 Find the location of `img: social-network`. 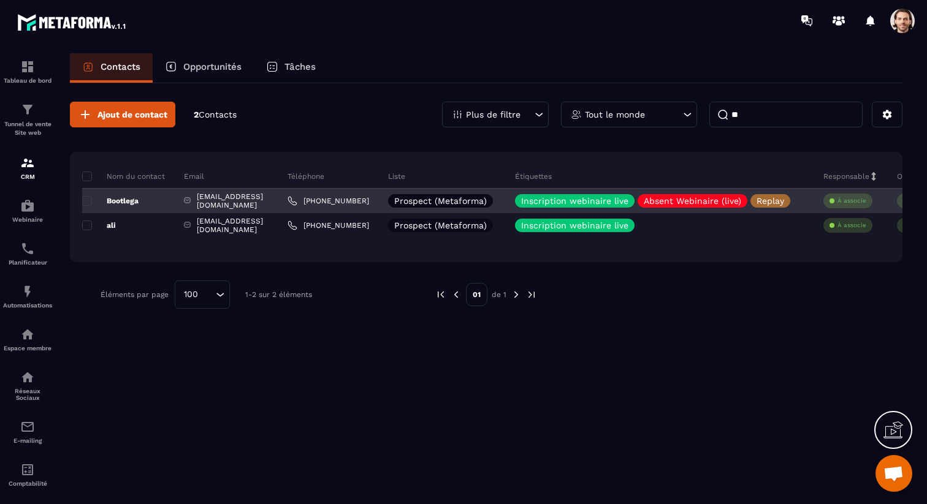

img: social-network is located at coordinates (28, 378).